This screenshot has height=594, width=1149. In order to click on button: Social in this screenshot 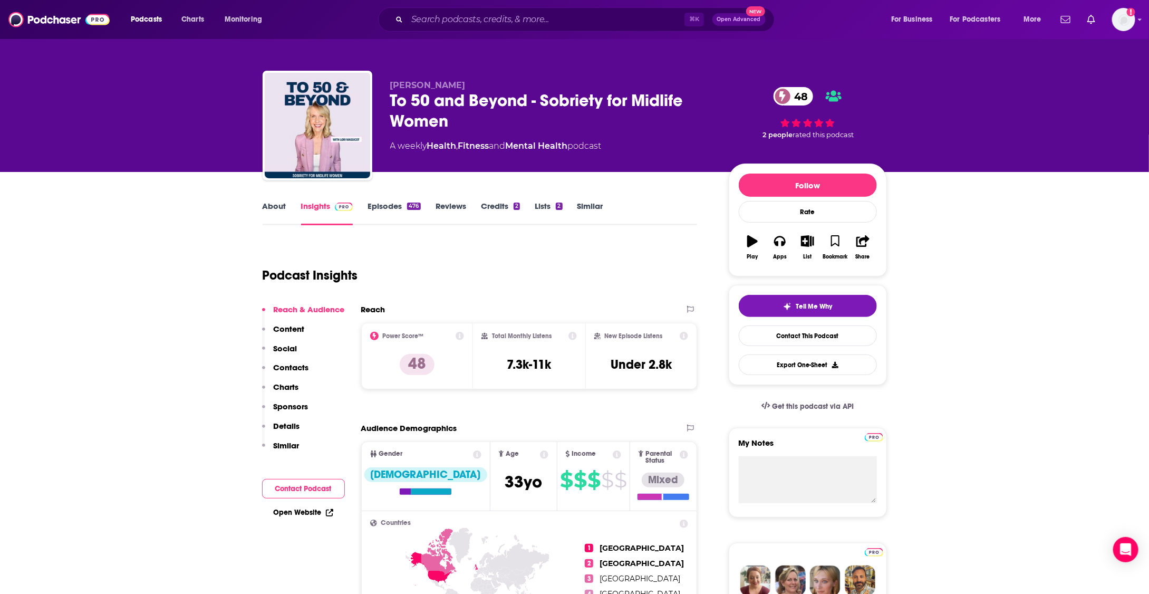, I will do `click(280, 353)`.